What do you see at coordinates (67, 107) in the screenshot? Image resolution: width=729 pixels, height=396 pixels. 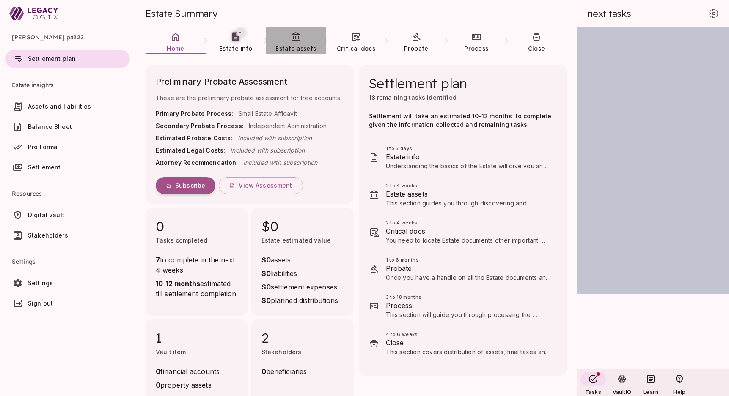 I see `a: Assets and liabilities` at bounding box center [67, 107].